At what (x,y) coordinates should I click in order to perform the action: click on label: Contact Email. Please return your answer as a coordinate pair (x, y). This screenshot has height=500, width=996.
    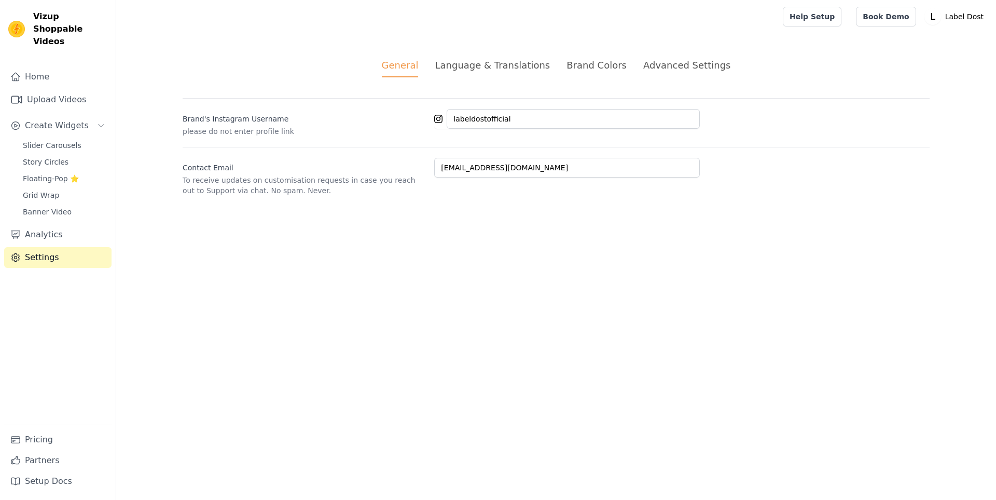
    Looking at the image, I should click on (304, 166).